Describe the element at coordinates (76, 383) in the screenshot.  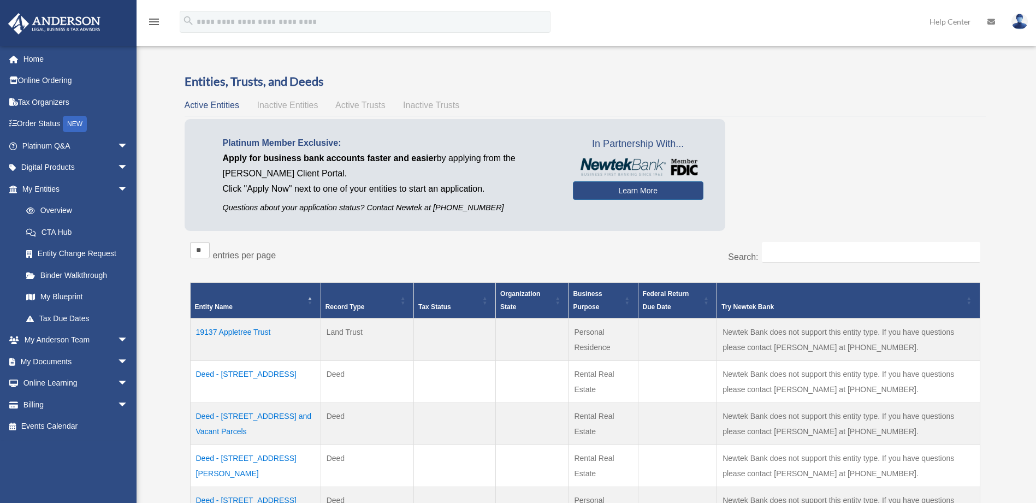
I see `a: Online Learningarrow_drop_down` at that location.